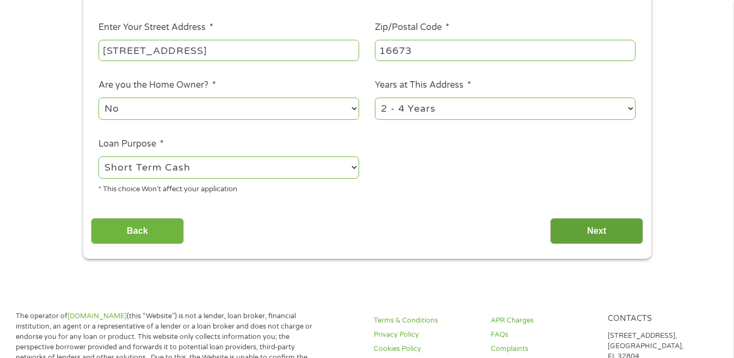 The width and height of the screenshot is (734, 358). I want to click on a: Privacy Policy, so click(426, 334).